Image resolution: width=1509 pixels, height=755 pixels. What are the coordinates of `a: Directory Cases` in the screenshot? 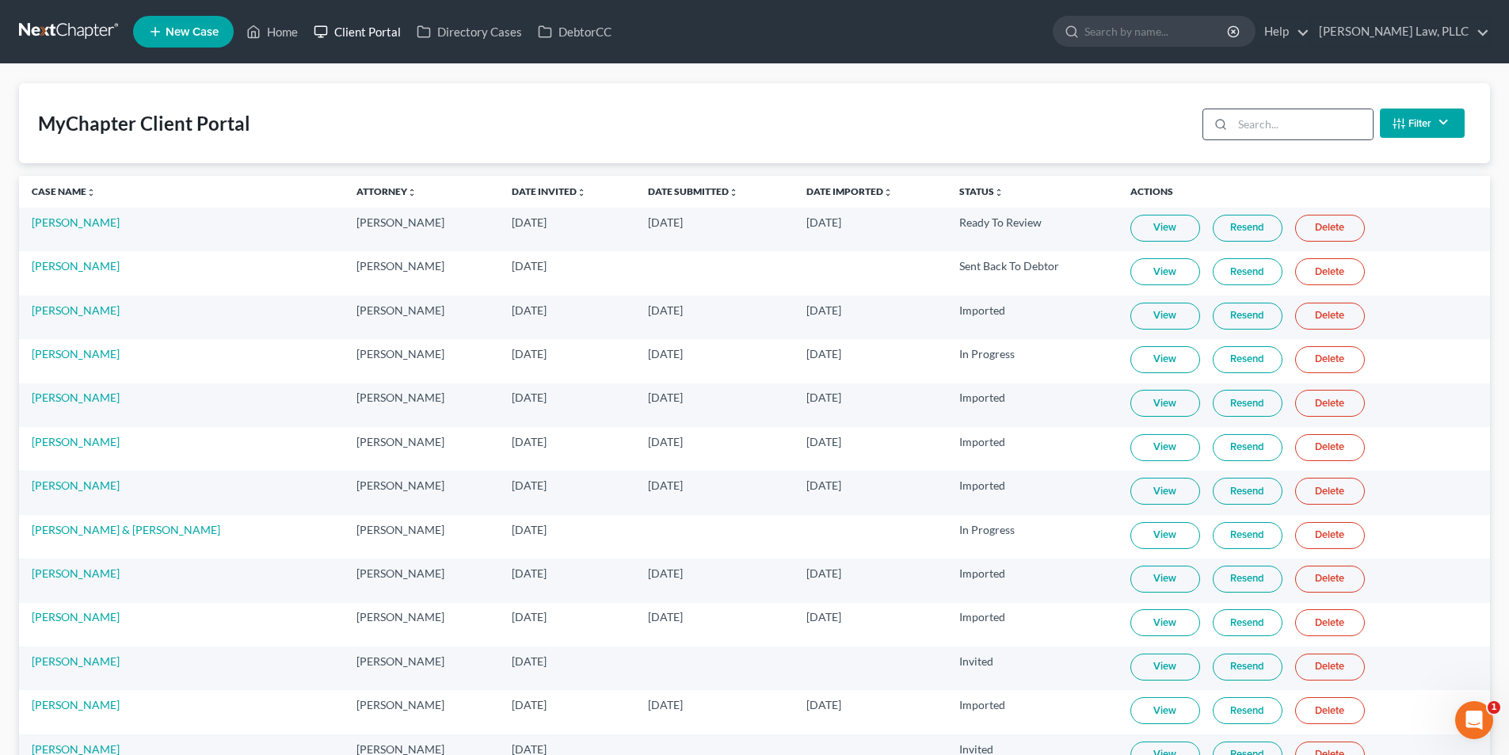 It's located at (469, 32).